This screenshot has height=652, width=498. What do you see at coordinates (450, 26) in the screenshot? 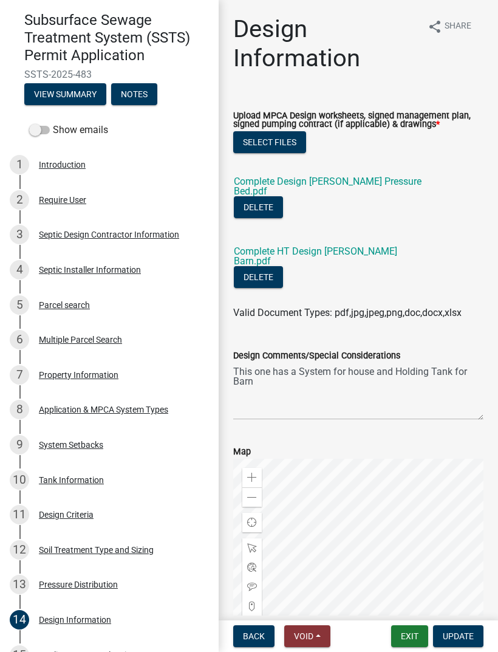
I see `button: shareShare` at bounding box center [450, 26].